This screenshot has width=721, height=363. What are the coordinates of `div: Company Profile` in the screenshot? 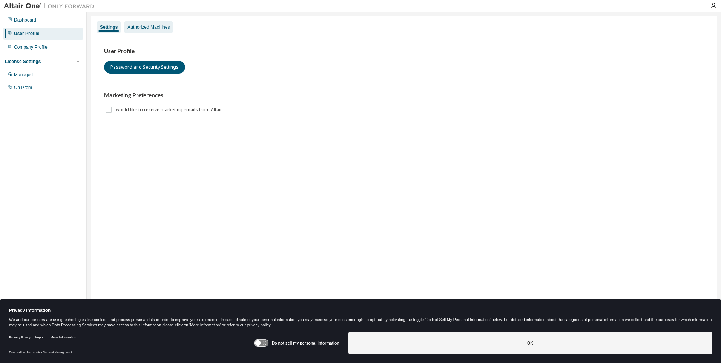 It's located at (31, 47).